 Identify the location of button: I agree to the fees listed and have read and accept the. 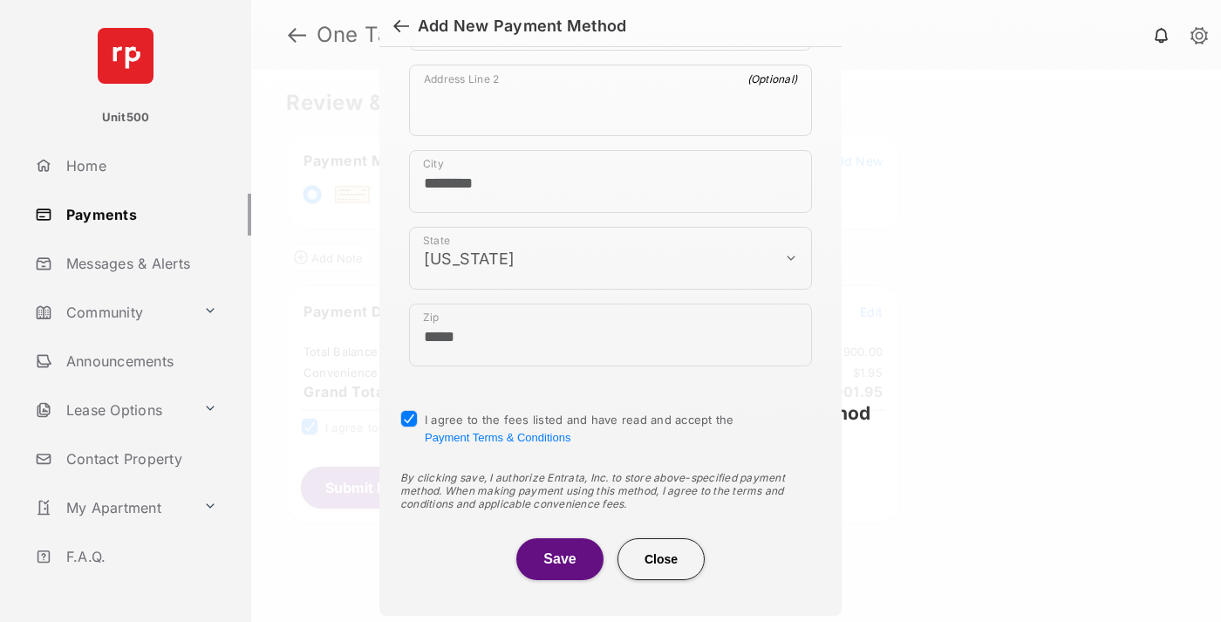
(497, 437).